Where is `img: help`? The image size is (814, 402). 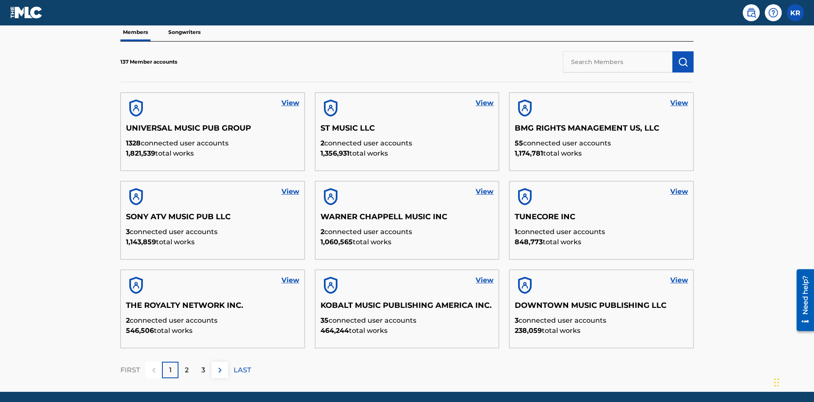
img: help is located at coordinates (774, 13).